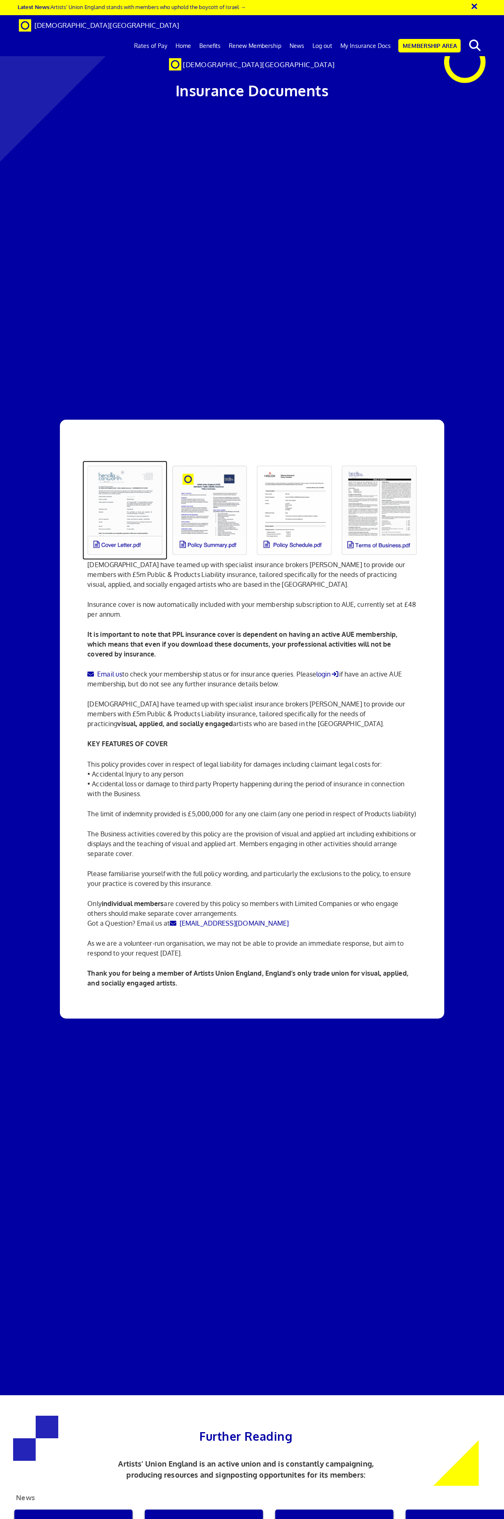 This screenshot has width=504, height=1519. I want to click on p: Only are covered by this policy so members with Limited Companies or who engage others should mak..., so click(252, 913).